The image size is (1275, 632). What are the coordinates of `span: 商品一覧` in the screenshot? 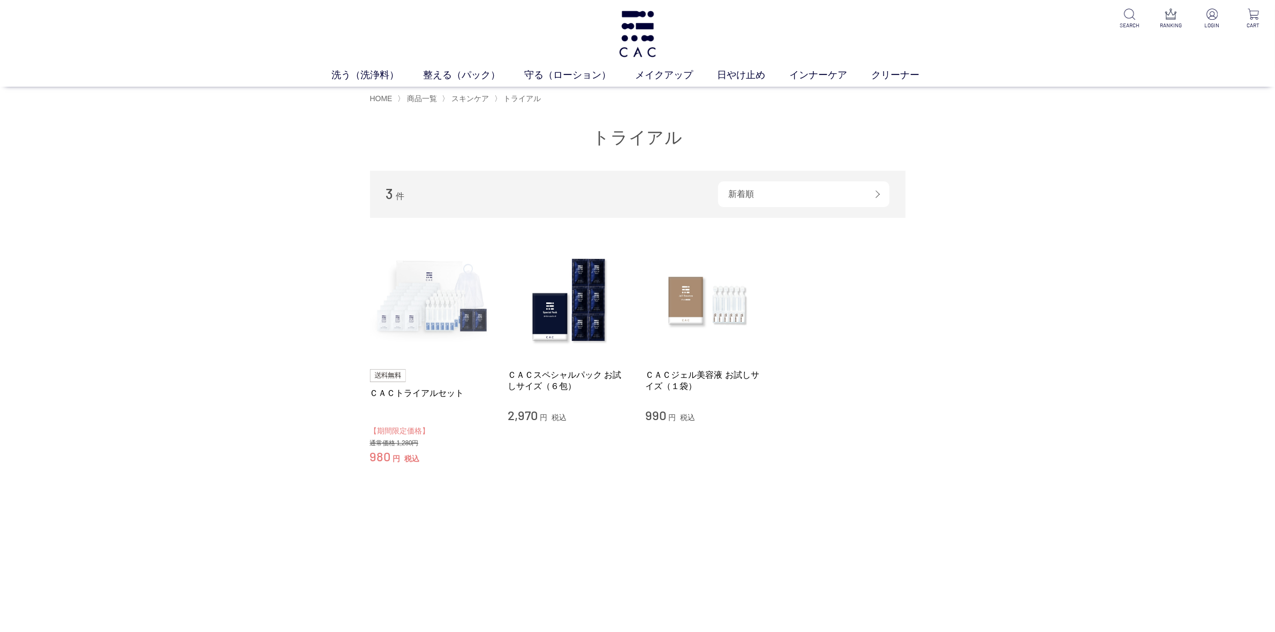 It's located at (422, 99).